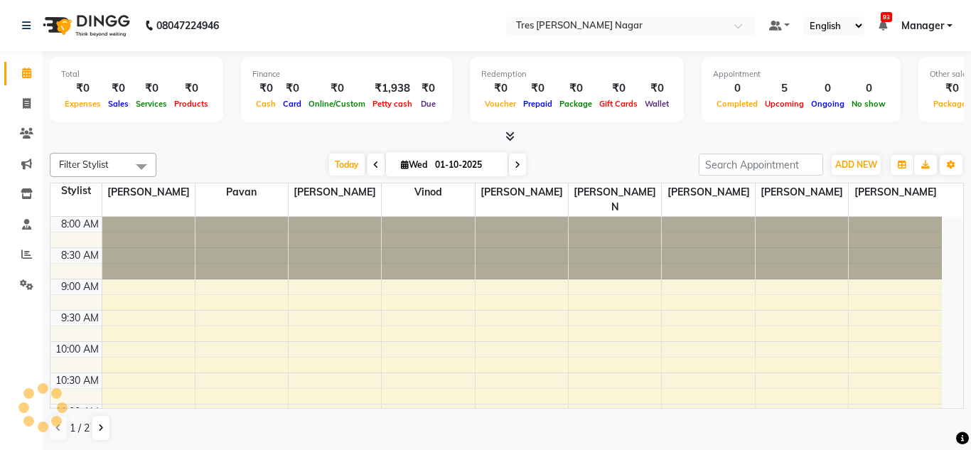 The width and height of the screenshot is (971, 450). Describe the element at coordinates (619, 104) in the screenshot. I see `span: Gift Cards` at that location.